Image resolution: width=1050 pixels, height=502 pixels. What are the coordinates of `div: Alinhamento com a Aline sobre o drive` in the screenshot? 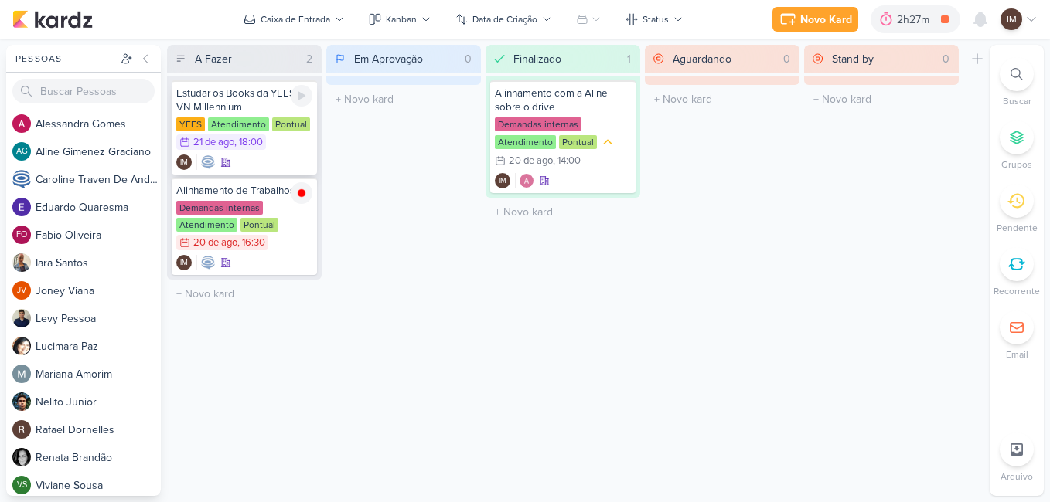 It's located at (563, 100).